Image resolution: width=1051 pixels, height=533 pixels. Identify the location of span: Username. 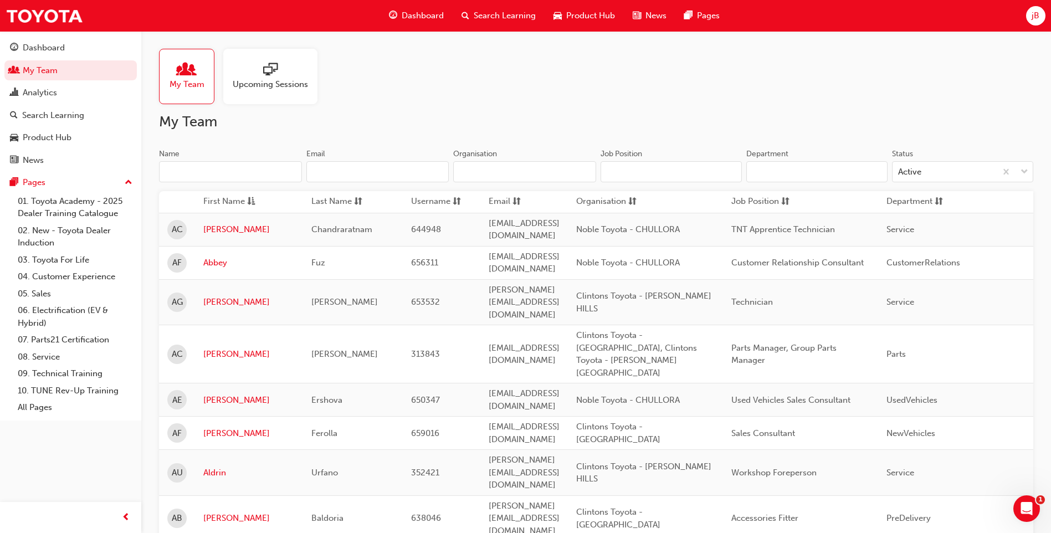
(430, 202).